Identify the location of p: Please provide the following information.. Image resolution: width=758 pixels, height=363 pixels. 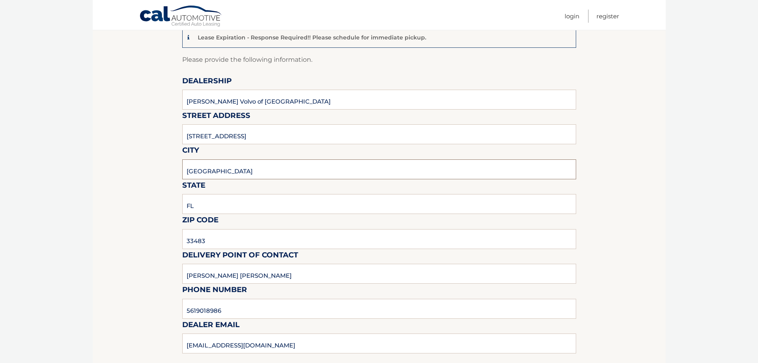
(379, 60).